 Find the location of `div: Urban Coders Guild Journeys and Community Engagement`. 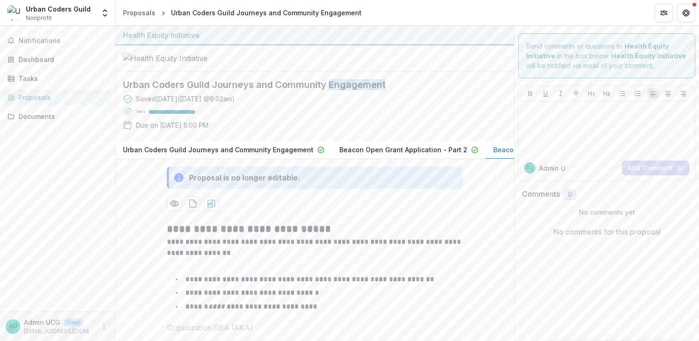

div: Urban Coders Guild Journeys and Community Engagement is located at coordinates (266, 12).